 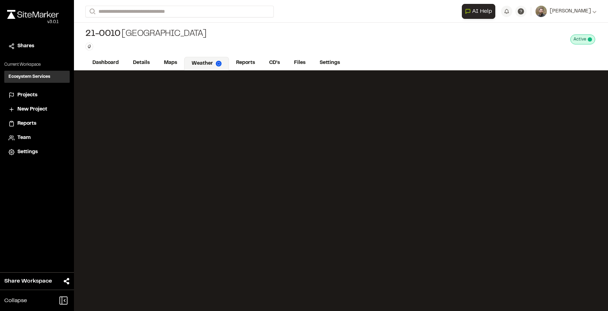 I want to click on a: Projects, so click(x=37, y=95).